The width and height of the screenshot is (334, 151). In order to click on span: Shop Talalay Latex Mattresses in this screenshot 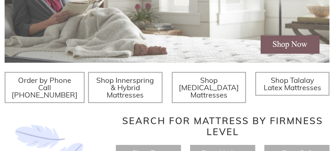, I will do `click(292, 84)`.